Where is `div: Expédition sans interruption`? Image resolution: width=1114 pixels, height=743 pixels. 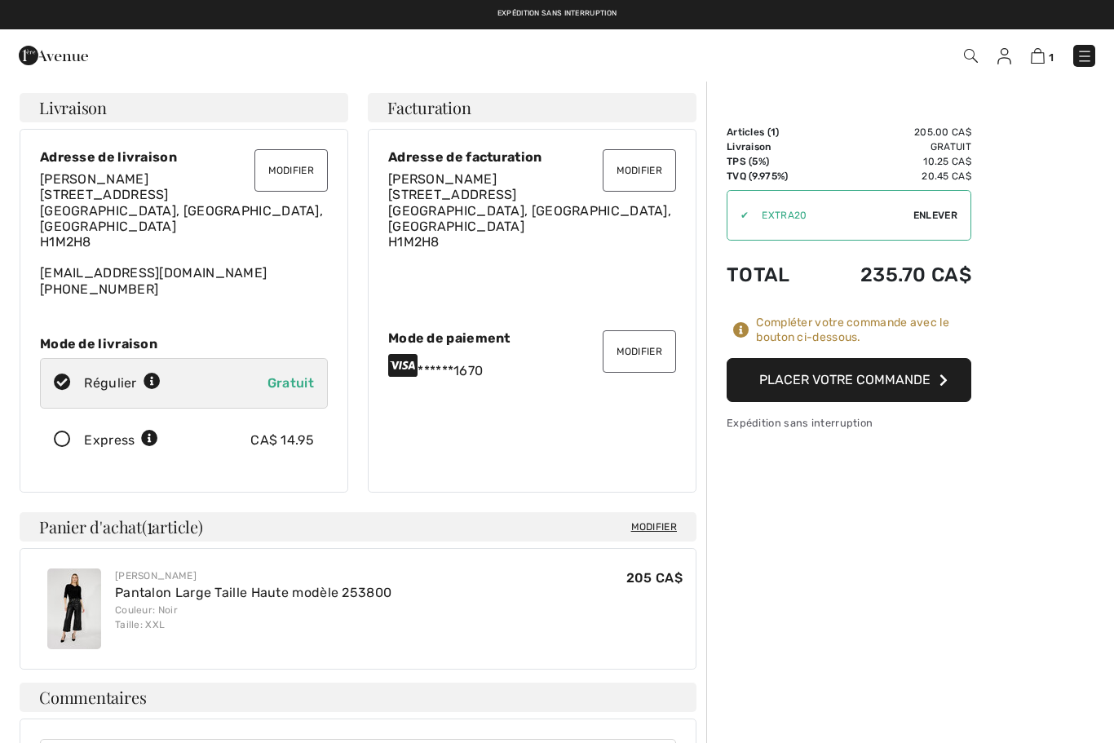 div: Expédition sans interruption is located at coordinates (849, 422).